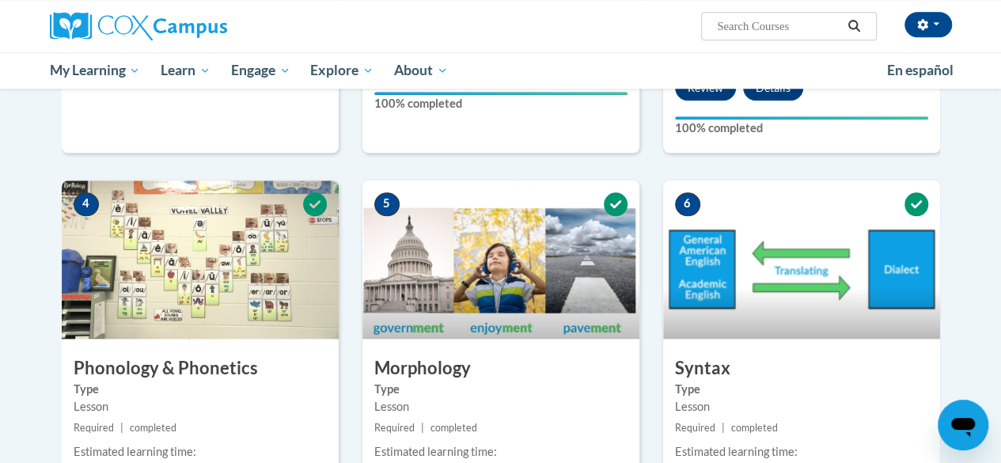 This screenshot has height=463, width=1001. What do you see at coordinates (342, 70) in the screenshot?
I see `a: Explore` at bounding box center [342, 70].